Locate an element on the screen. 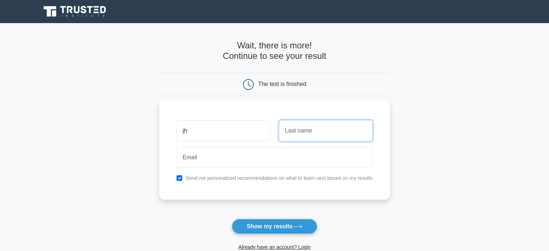  label: Send me personalized recommendations on what to learn next based on my results is located at coordinates (279, 178).